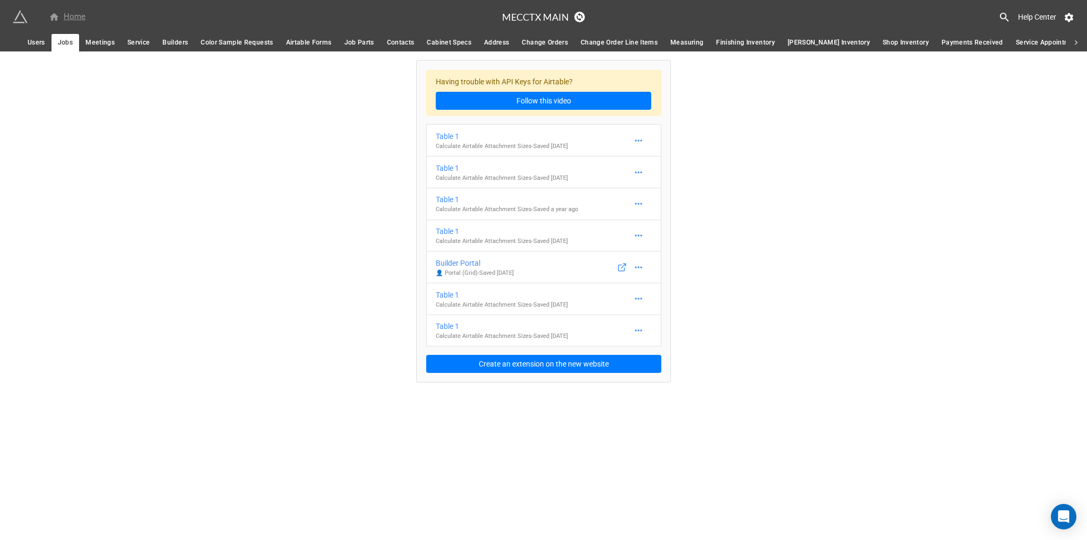 Image resolution: width=1087 pixels, height=540 pixels. I want to click on span: Finishing Inventory, so click(745, 42).